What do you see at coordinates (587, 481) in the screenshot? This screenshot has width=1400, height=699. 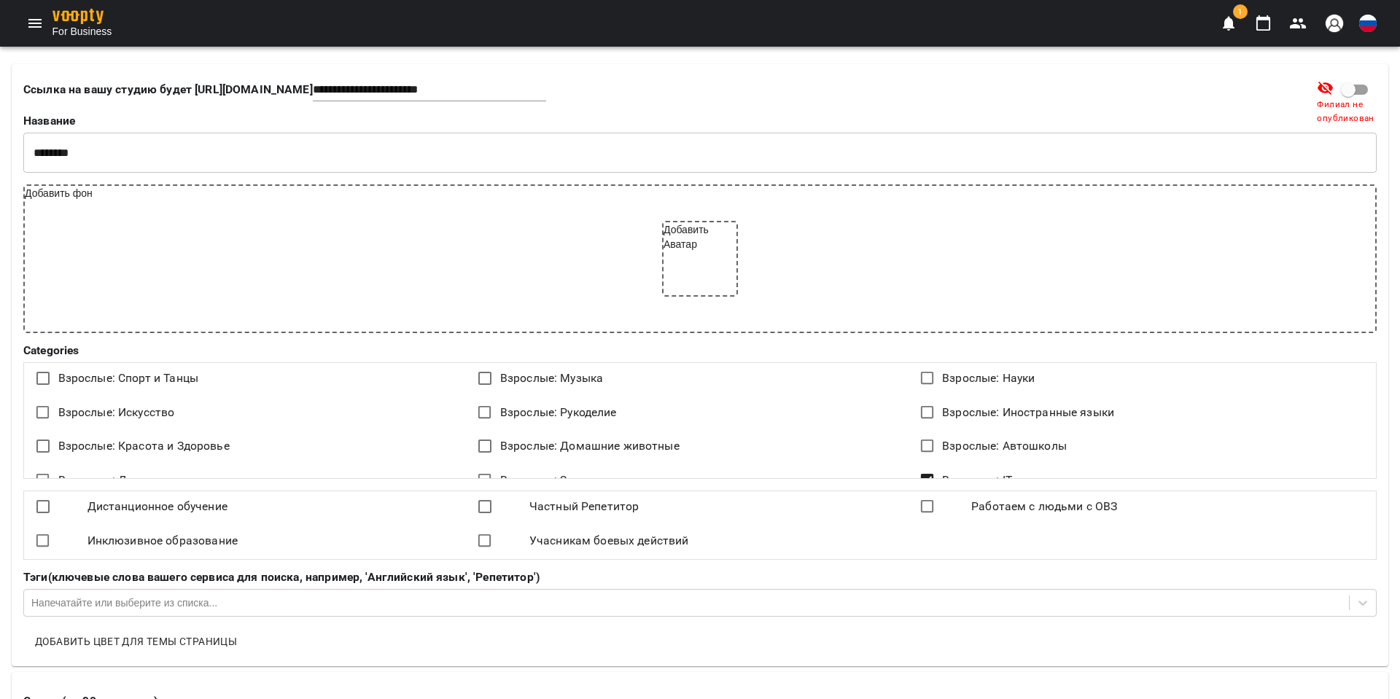 I see `span: Взрослые: Зимние виды спорта` at bounding box center [587, 481].